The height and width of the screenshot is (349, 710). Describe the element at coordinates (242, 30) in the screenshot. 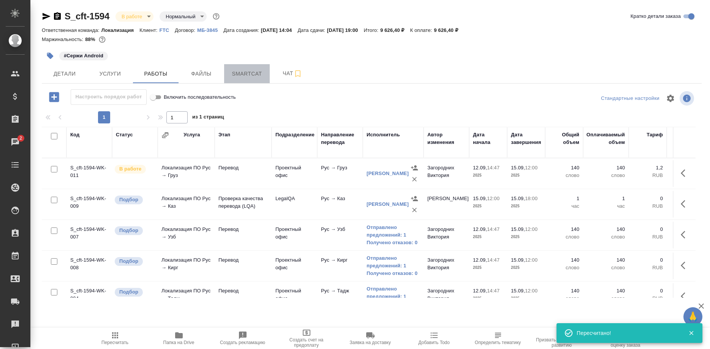

I see `p: Дата создания:` at that location.